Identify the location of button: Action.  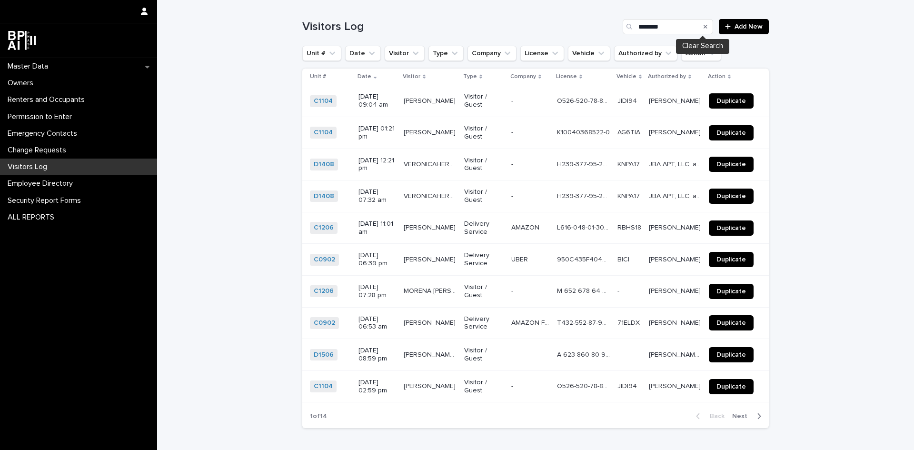
(701, 53).